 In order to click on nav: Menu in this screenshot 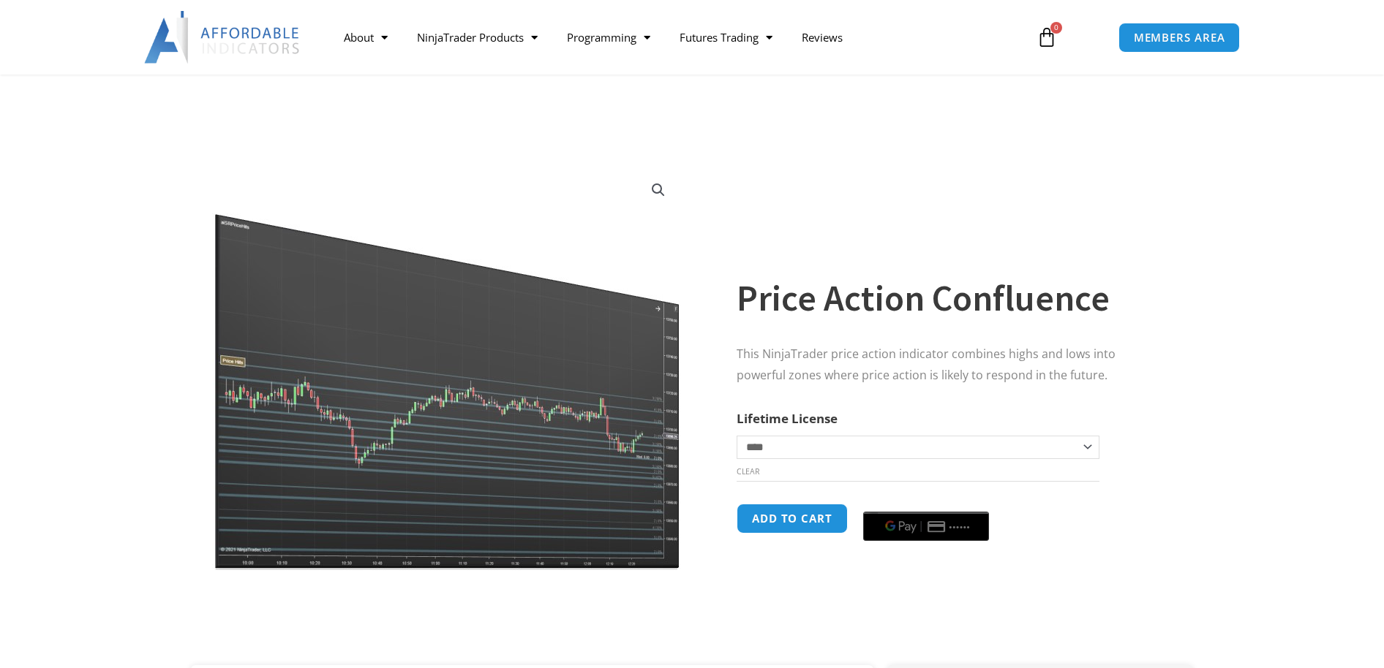, I will do `click(674, 37)`.